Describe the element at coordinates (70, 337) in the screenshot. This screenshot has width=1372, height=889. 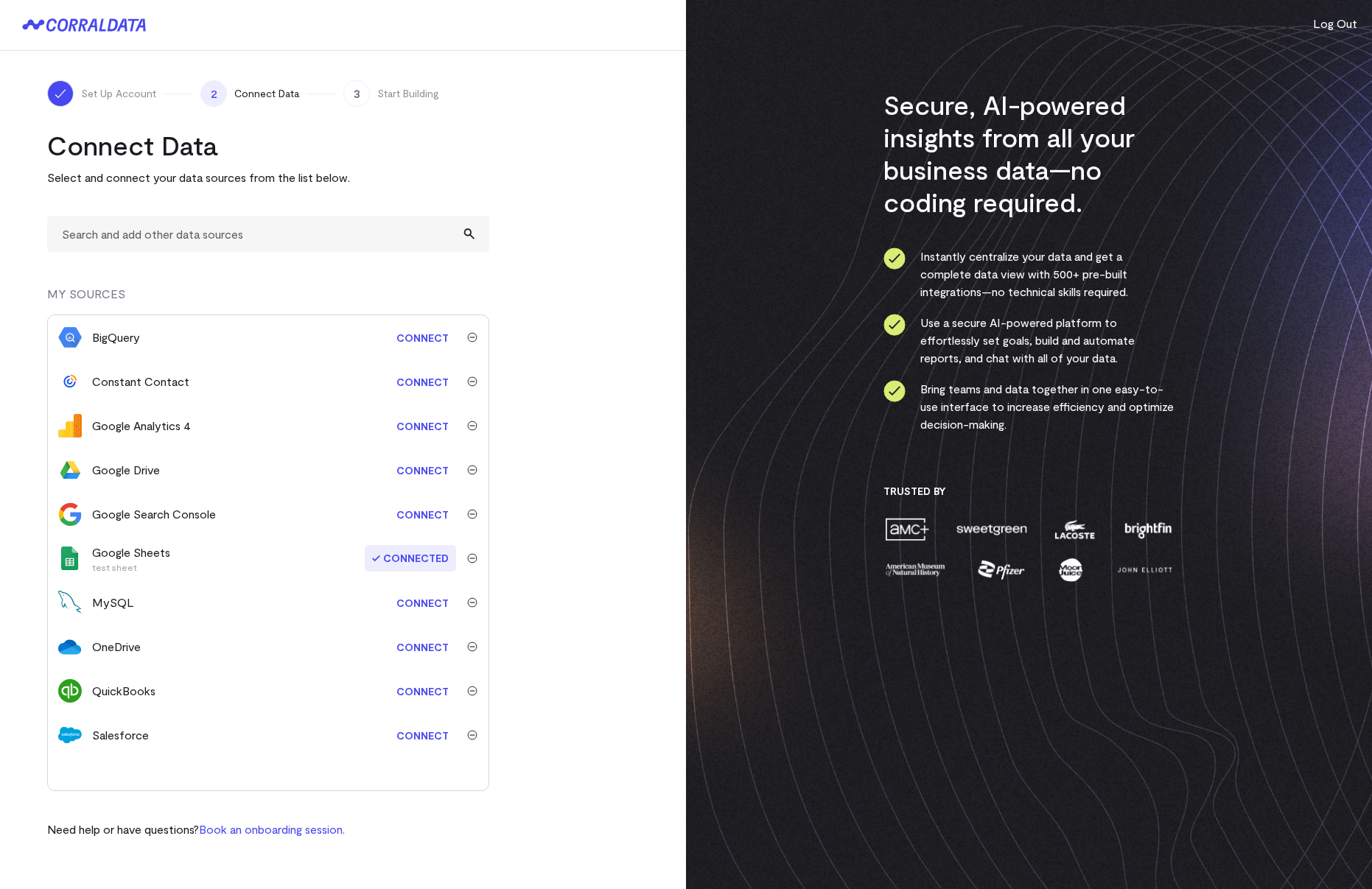
I see `img: bigquery_db-08241b27.png` at that location.